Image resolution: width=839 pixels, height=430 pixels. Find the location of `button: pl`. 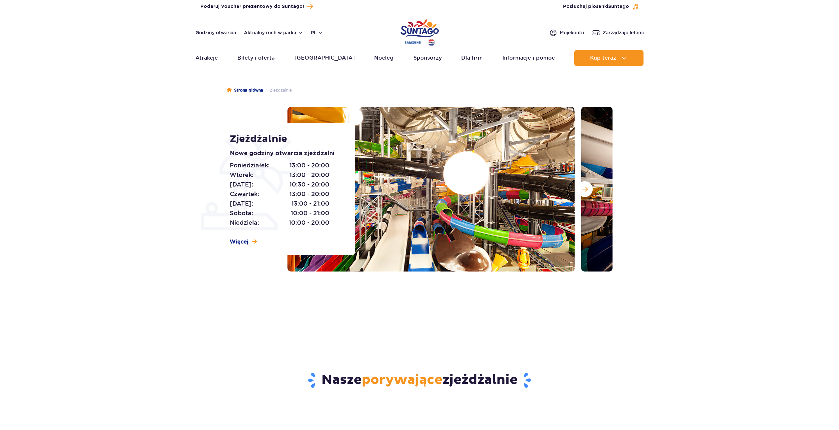

button: pl is located at coordinates (317, 33).